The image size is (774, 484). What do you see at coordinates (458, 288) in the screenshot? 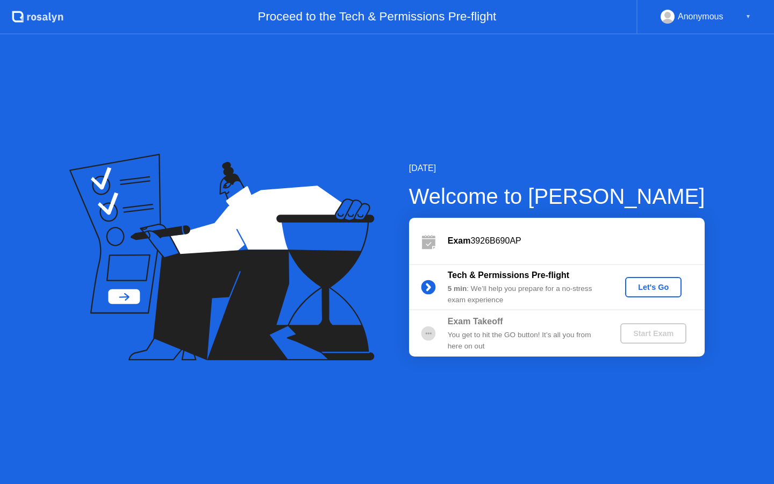
I see `b: 5 min` at bounding box center [458, 288].